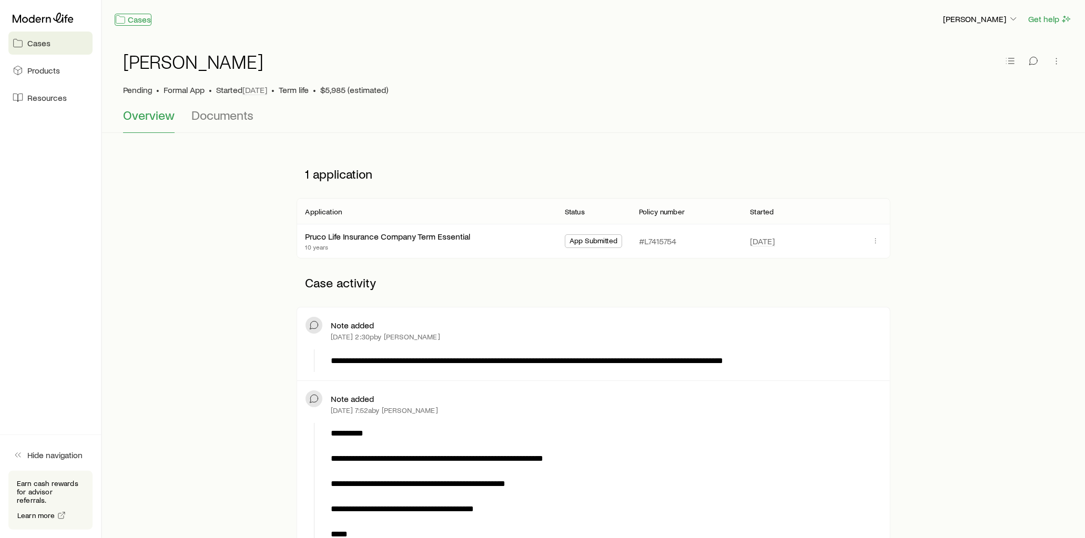 Image resolution: width=1085 pixels, height=538 pixels. What do you see at coordinates (661, 212) in the screenshot?
I see `p: Policy number` at bounding box center [661, 212].